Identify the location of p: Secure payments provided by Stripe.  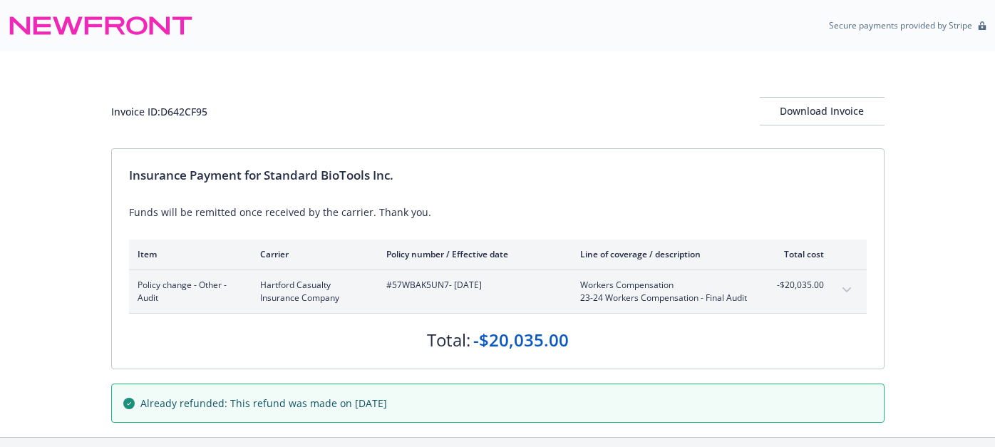
(900, 25).